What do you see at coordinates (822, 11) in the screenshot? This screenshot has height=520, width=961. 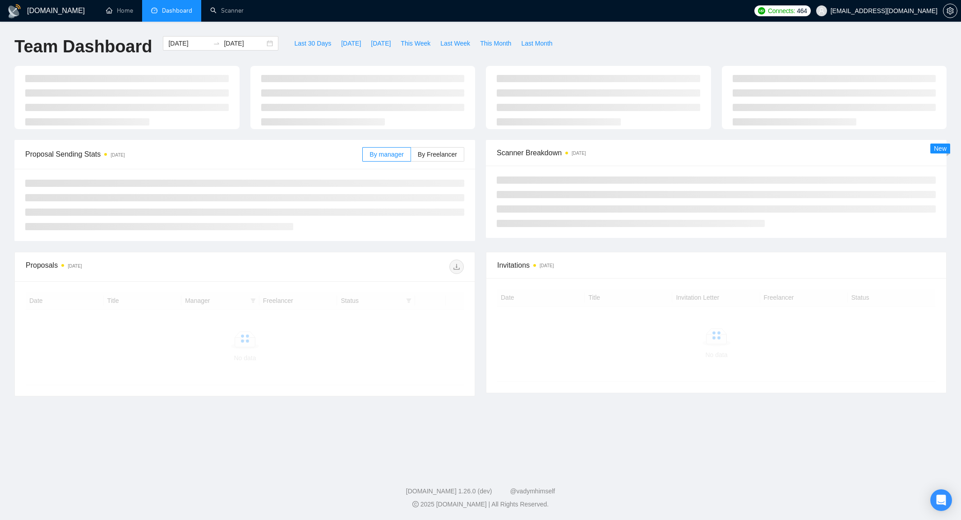 I see `span: user` at bounding box center [822, 11].